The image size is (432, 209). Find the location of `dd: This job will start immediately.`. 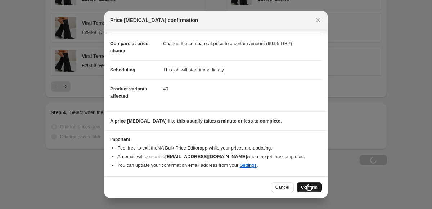

dd: This job will start immediately. is located at coordinates (242, 69).